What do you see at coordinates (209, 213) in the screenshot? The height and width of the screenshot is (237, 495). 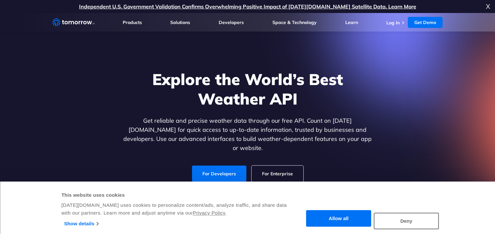 I see `a: Privacy Policy` at bounding box center [209, 213].